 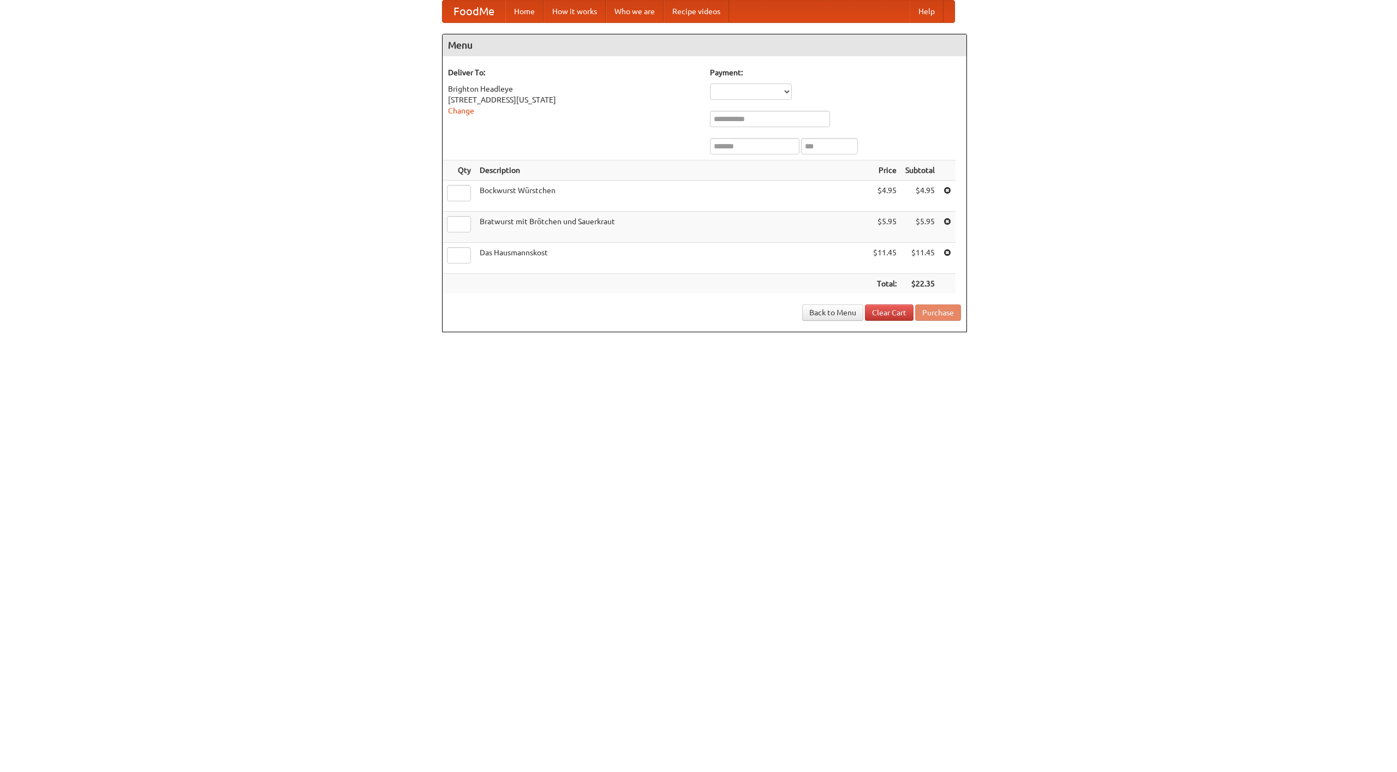 I want to click on h5: Deliver To:, so click(x=574, y=73).